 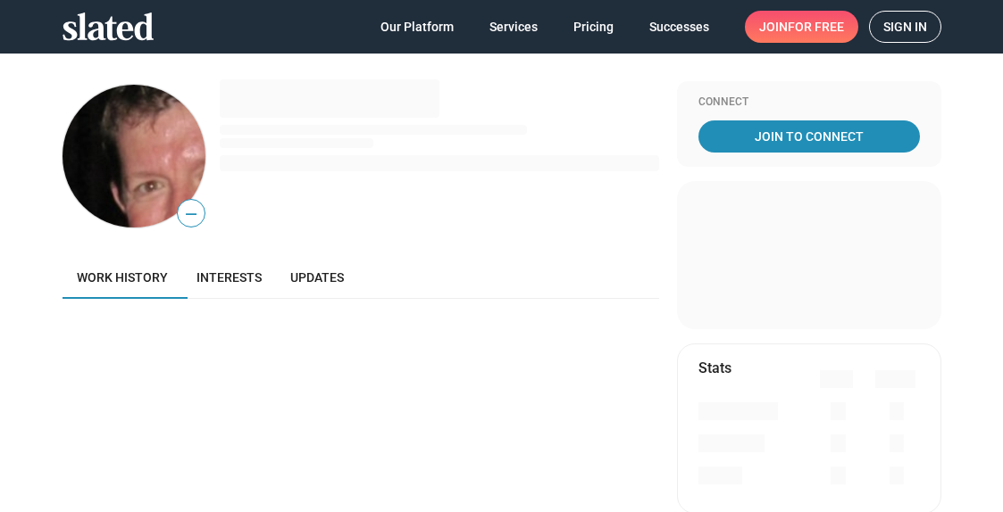 What do you see at coordinates (229, 278) in the screenshot?
I see `span: Interests` at bounding box center [229, 278].